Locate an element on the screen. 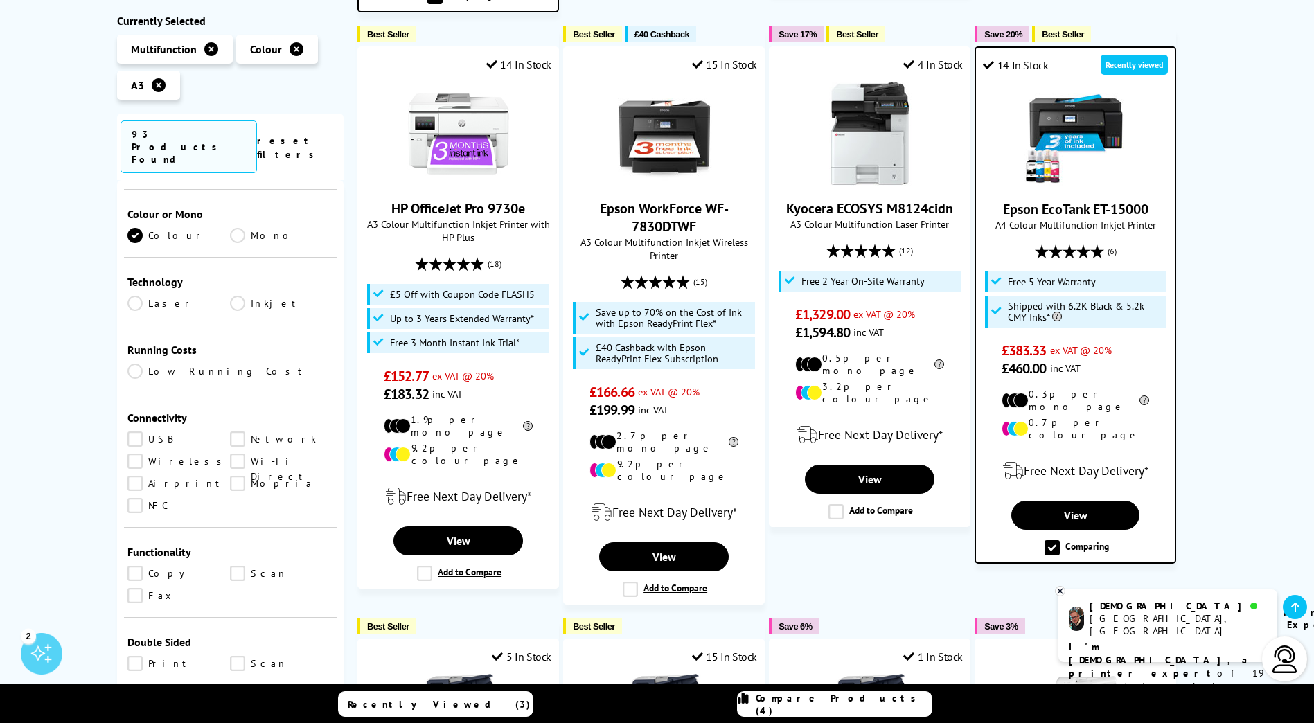 This screenshot has height=723, width=1314. li: 0.7p per colour page is located at coordinates (1076, 429).